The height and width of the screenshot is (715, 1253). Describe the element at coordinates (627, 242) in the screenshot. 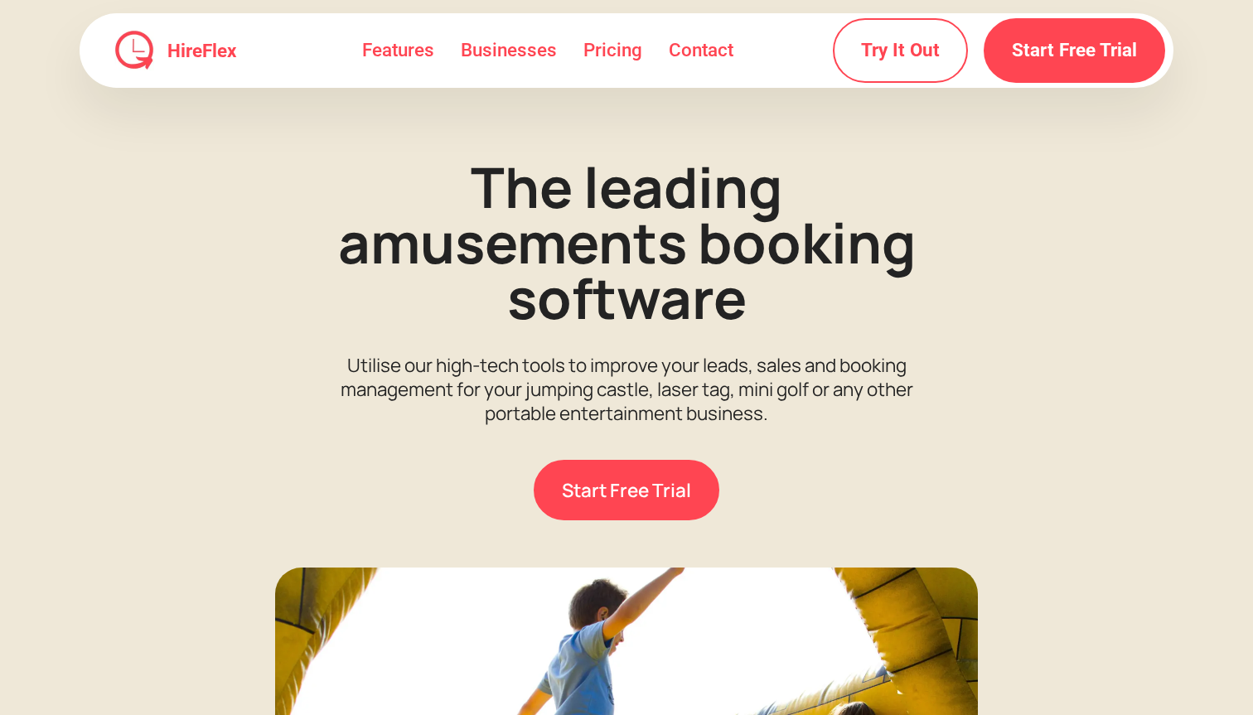

I see `strong: The leading amusements booking software` at that location.